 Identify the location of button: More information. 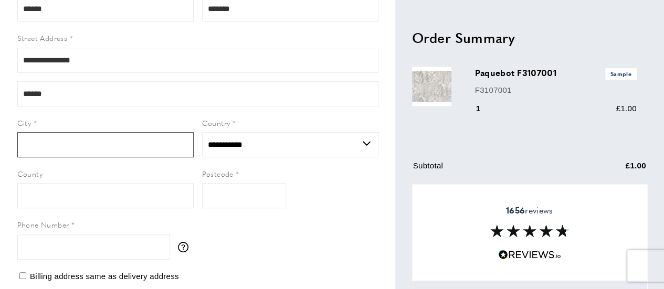
(186, 247).